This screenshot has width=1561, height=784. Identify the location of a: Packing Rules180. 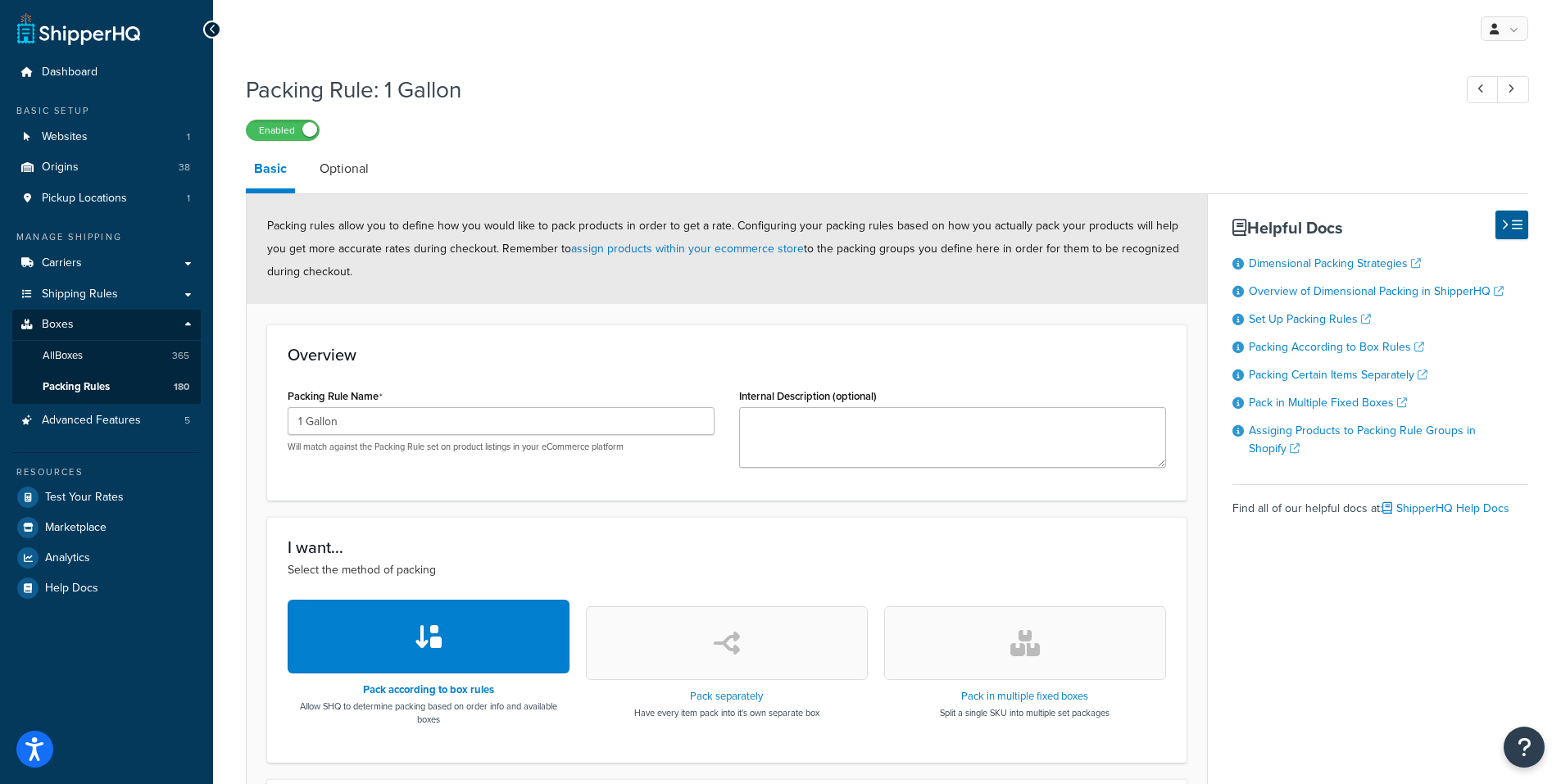
(107, 387).